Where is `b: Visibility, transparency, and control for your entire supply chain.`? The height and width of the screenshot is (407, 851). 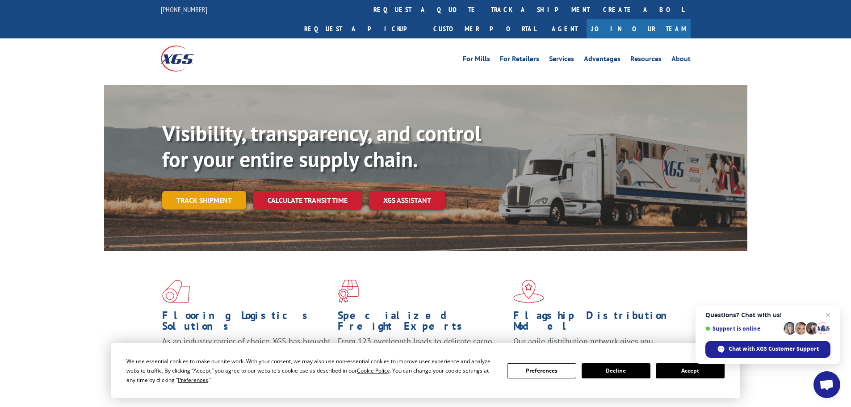
b: Visibility, transparency, and control for your entire supply chain. is located at coordinates (322, 146).